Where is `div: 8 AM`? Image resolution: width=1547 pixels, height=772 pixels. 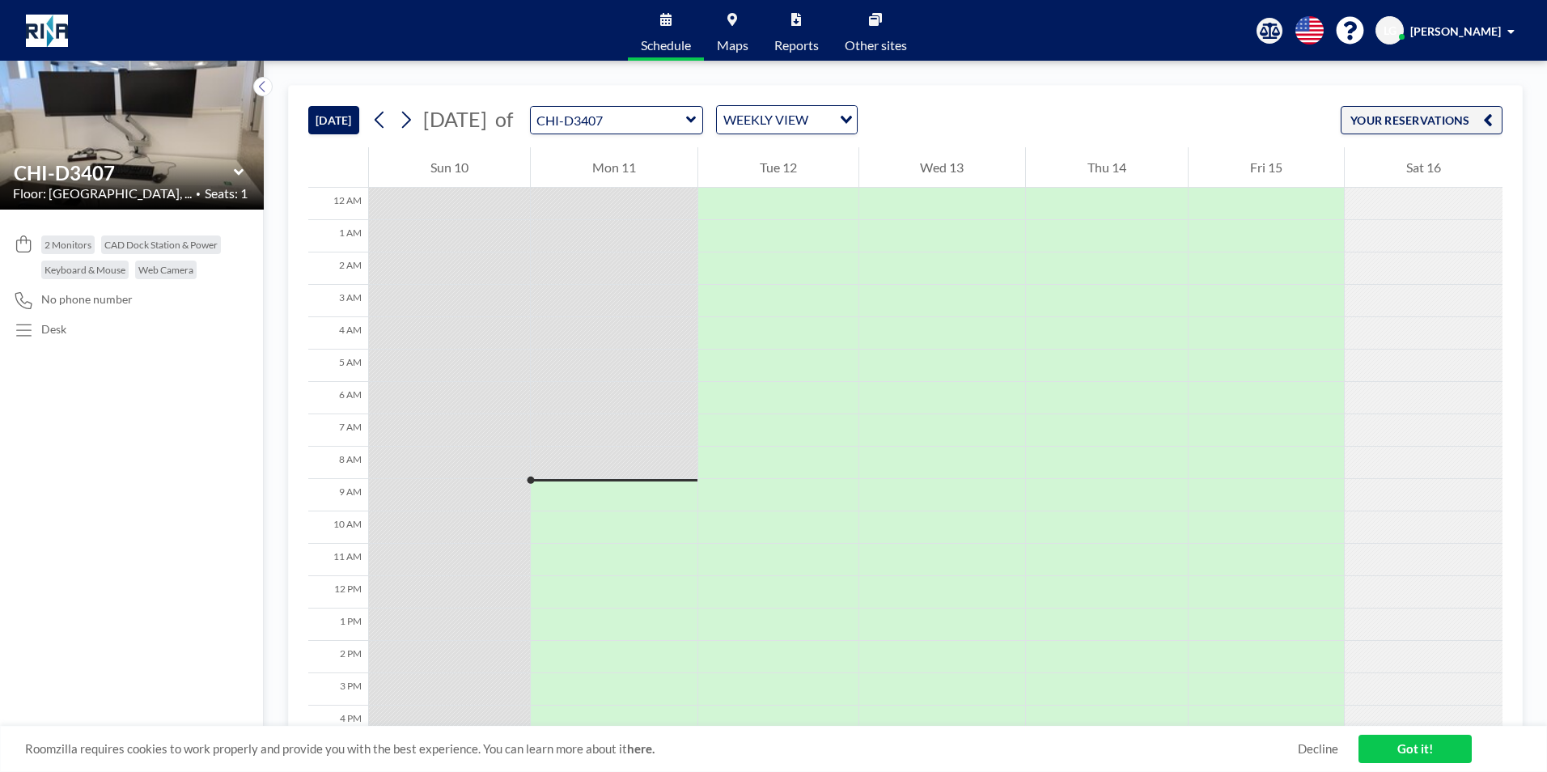 div: 8 AM is located at coordinates (338, 463).